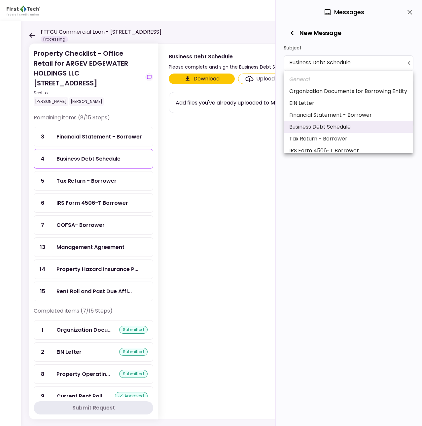 The image size is (422, 426). I want to click on li: Business Debt Schedule, so click(348, 127).